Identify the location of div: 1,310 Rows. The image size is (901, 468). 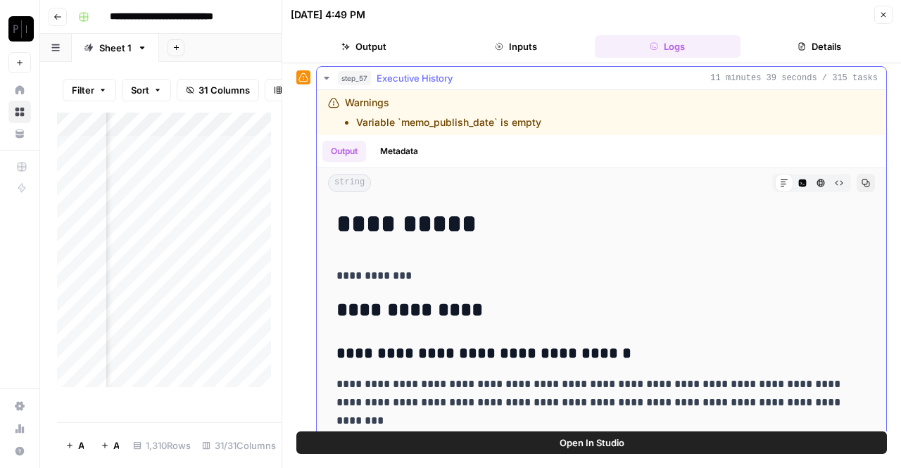
(162, 445).